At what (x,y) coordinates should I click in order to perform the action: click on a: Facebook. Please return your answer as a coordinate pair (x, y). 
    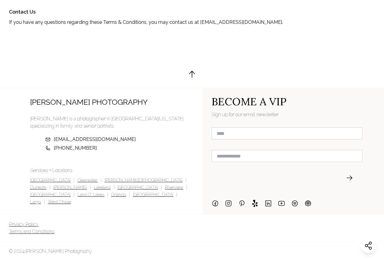
    Looking at the image, I should click on (218, 201).